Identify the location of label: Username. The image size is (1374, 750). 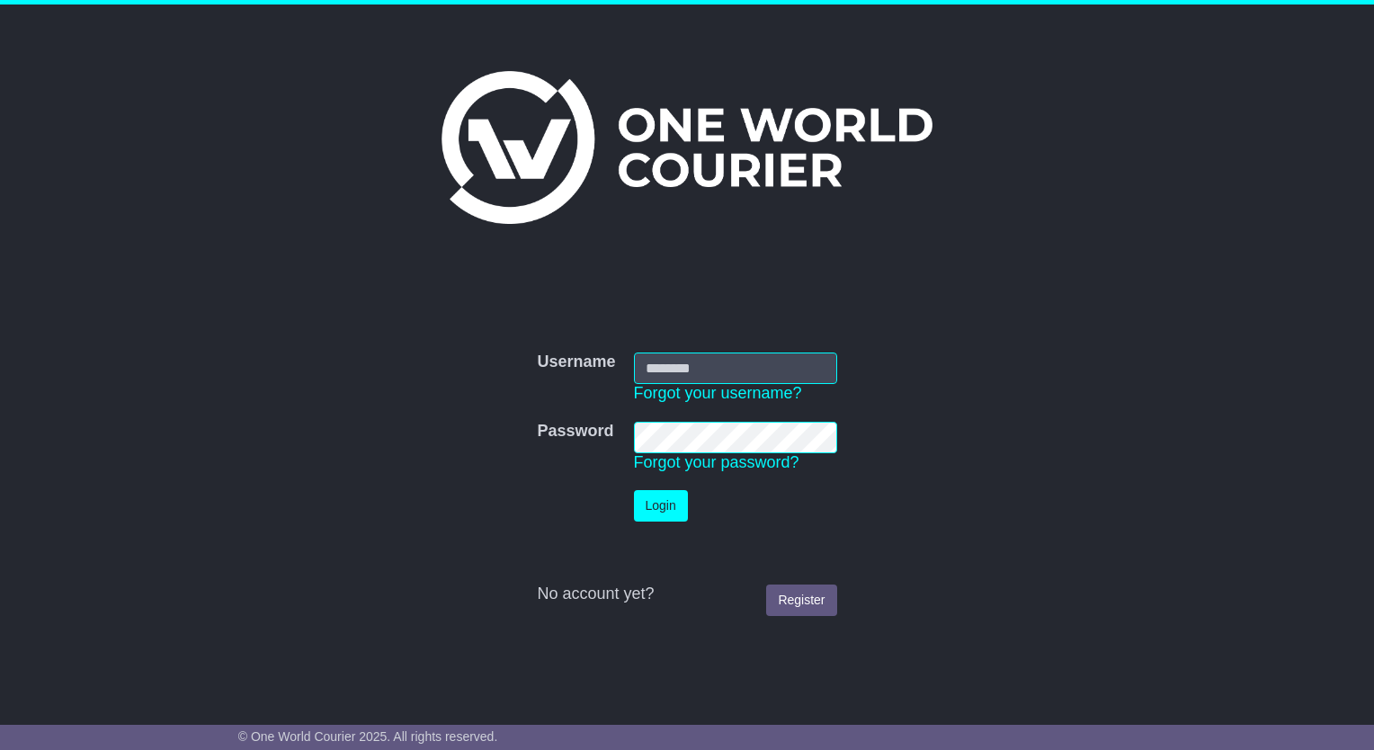
(575, 362).